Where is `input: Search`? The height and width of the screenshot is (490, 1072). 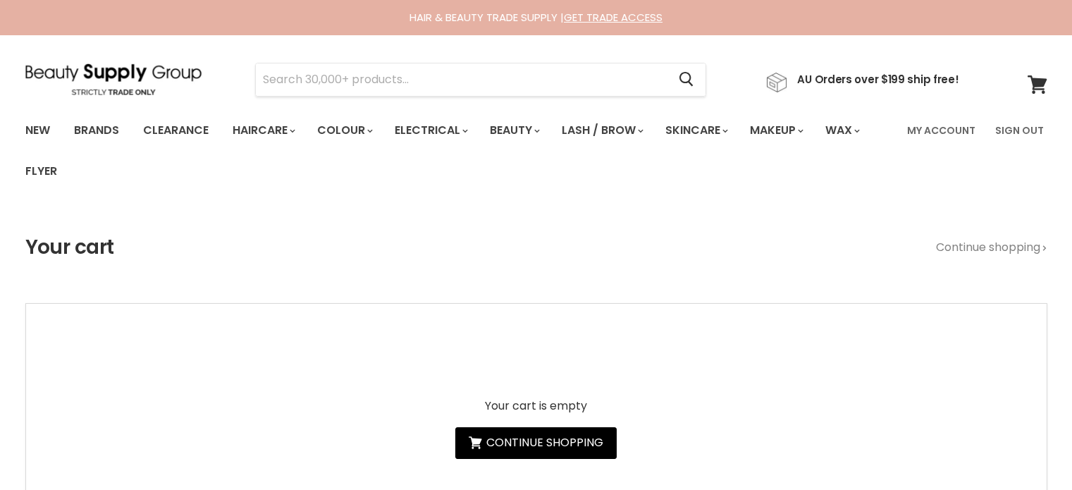
input: Search is located at coordinates (462, 80).